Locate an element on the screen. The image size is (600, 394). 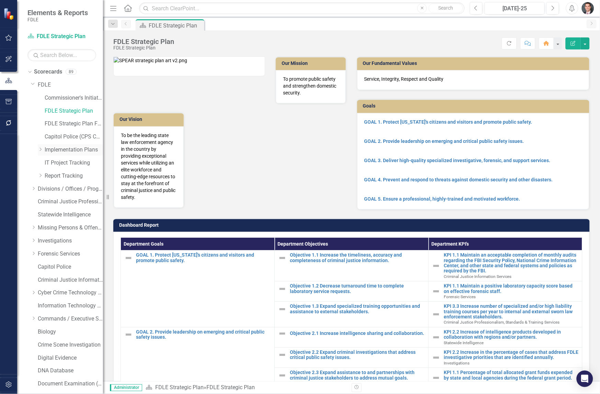
p: To be the leading state law enforcement agency in the country by providing exceptional services w... is located at coordinates (149, 166).